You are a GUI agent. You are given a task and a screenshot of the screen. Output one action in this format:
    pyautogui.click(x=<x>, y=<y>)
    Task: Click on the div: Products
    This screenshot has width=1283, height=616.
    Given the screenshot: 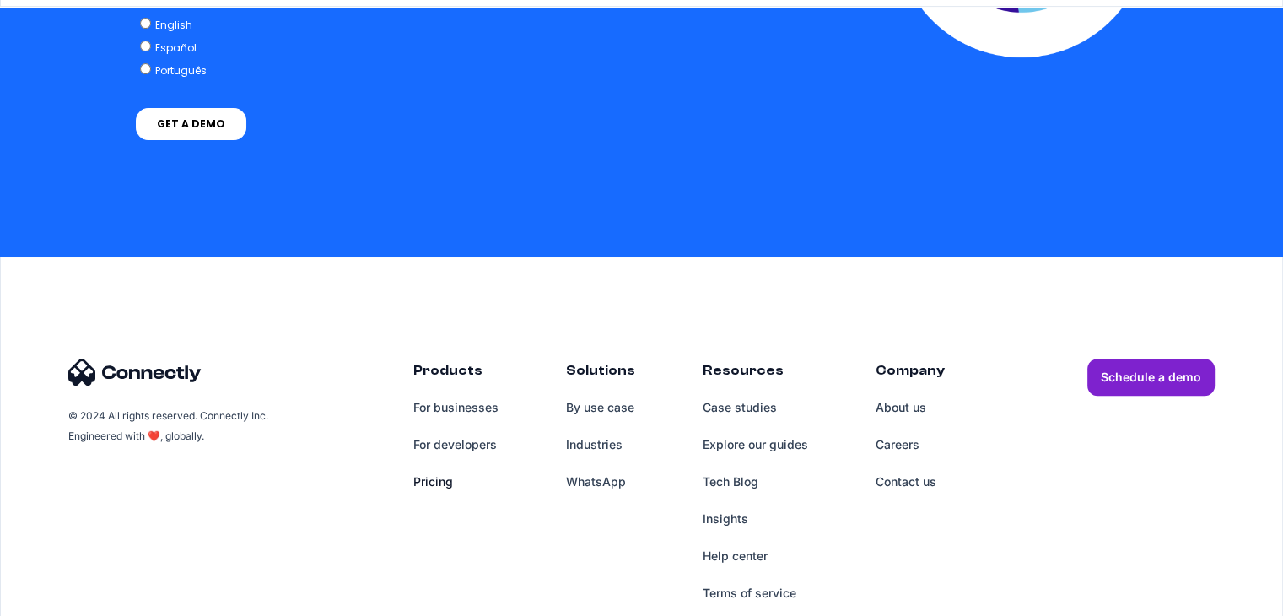 What is the action you would take?
    pyautogui.click(x=455, y=374)
    